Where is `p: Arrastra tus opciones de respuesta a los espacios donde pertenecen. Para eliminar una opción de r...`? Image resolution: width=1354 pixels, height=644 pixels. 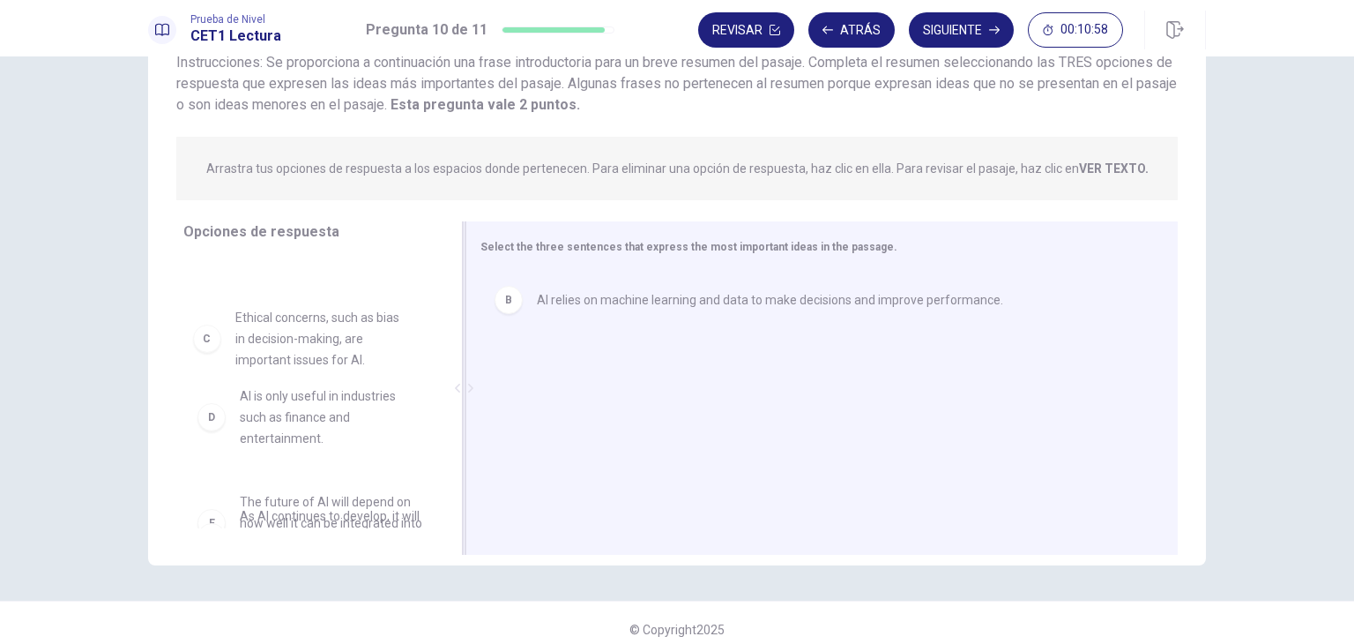
p: Arrastra tus opciones de respuesta a los espacios donde pertenecen. Para eliminar una opción de r... is located at coordinates (677, 168).